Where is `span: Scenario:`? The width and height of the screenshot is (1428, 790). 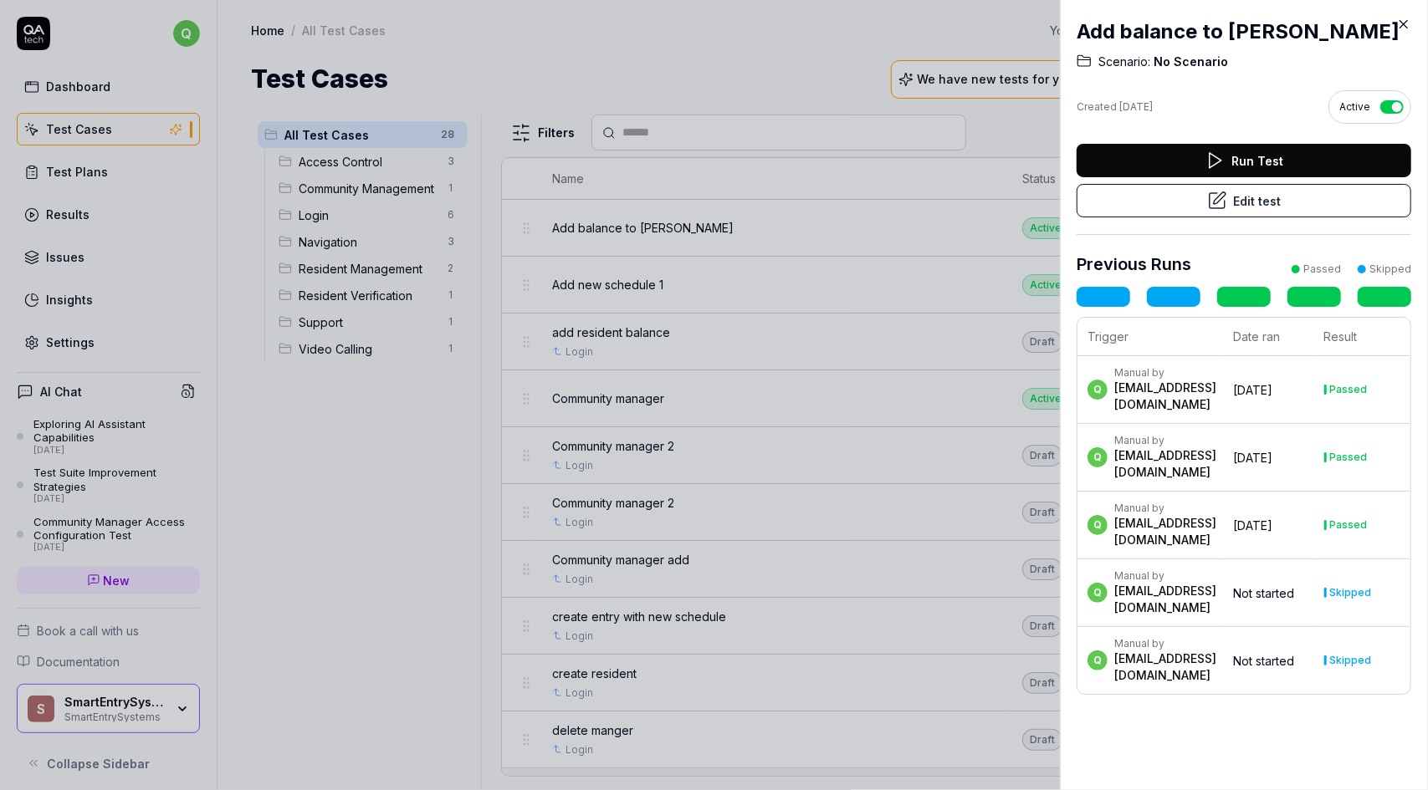
span: Scenario: is located at coordinates (1124, 62).